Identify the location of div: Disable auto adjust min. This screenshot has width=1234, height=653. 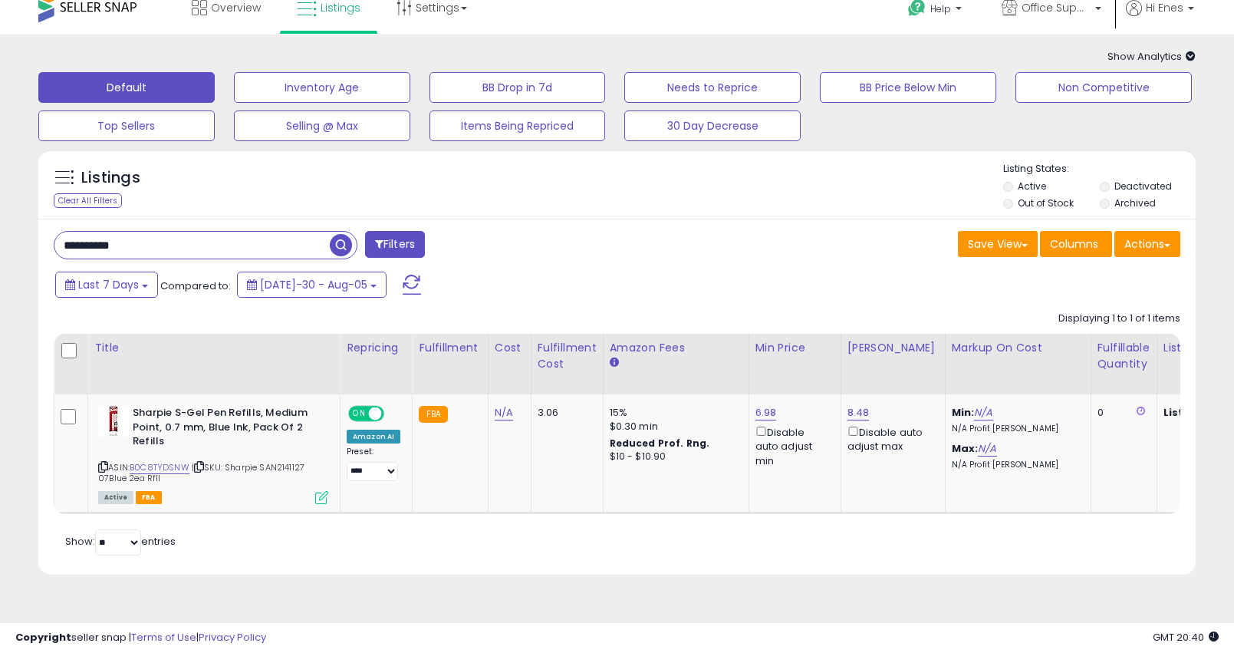
(792, 446).